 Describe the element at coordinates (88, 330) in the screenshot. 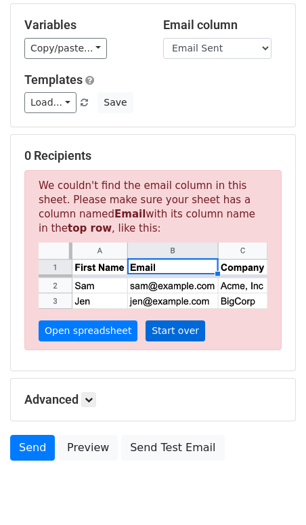

I see `a: Open spreadsheet` at that location.